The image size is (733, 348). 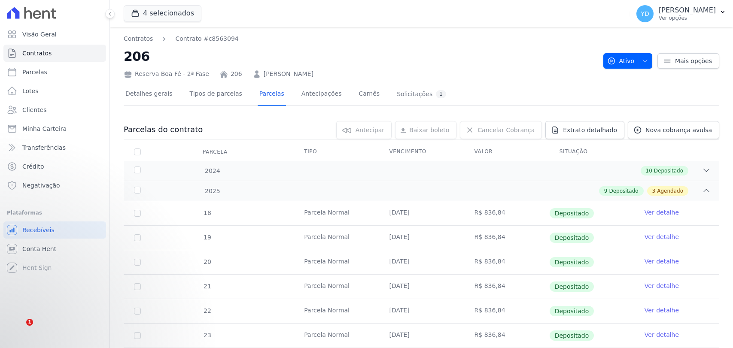 I want to click on p: Ver opções, so click(x=687, y=18).